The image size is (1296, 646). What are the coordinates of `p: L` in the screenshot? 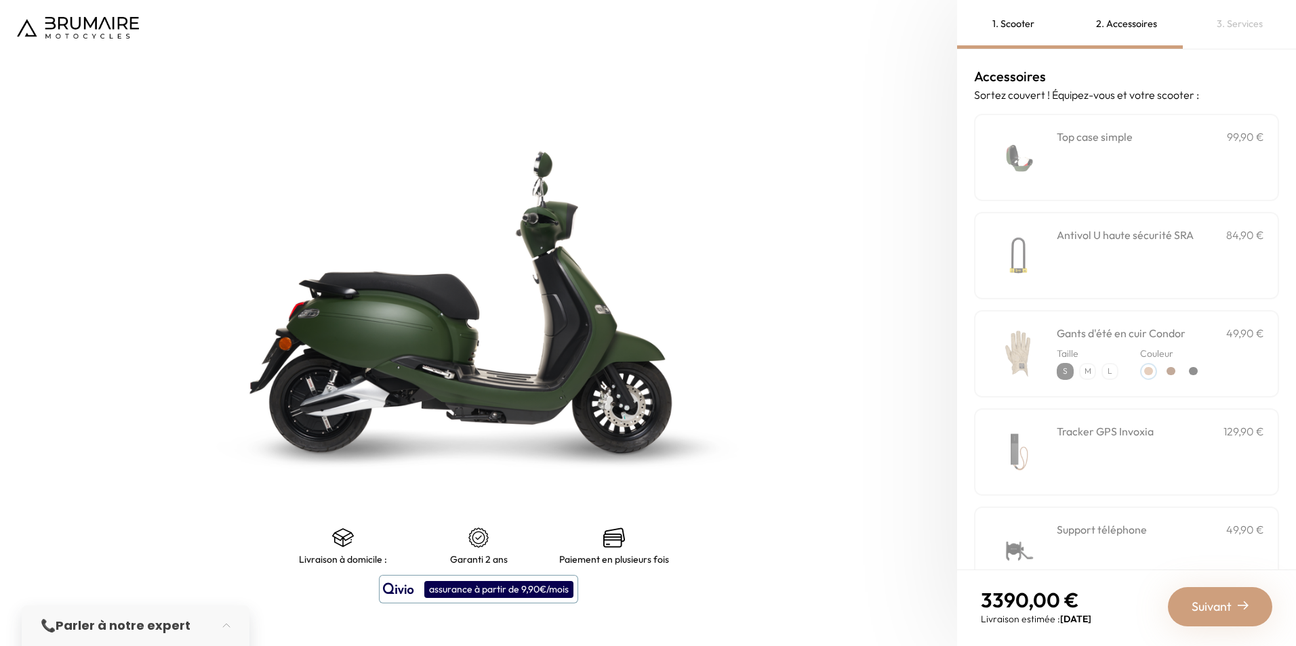 It's located at (1109, 371).